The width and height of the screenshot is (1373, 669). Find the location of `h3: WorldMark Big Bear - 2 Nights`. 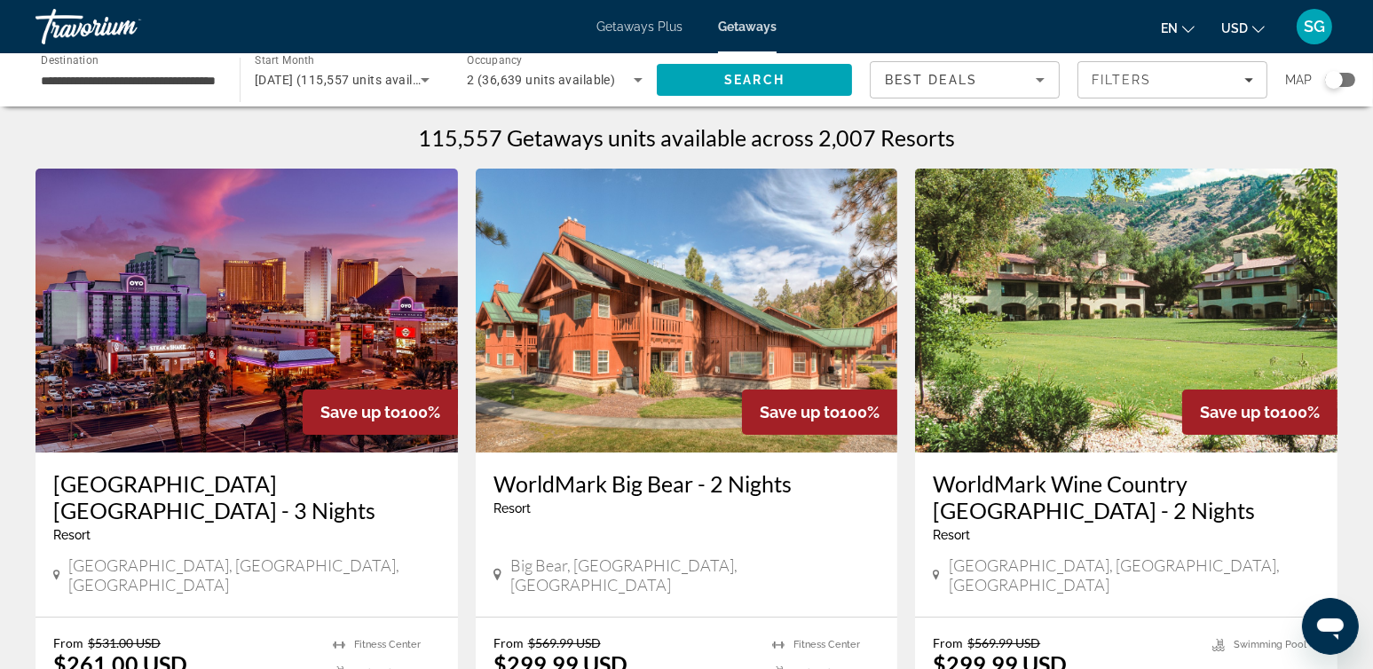

h3: WorldMark Big Bear - 2 Nights is located at coordinates (687, 484).